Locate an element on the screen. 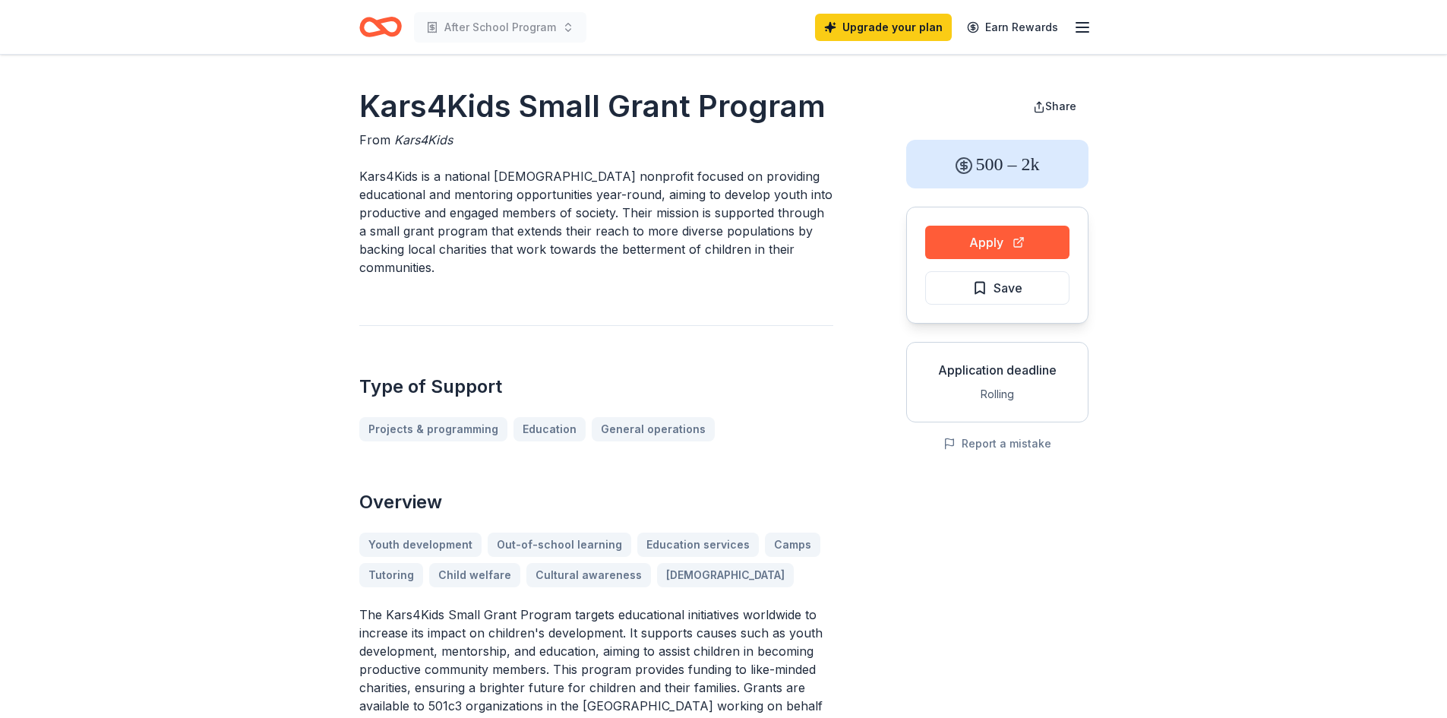 The image size is (1447, 718). button: After School Program is located at coordinates (500, 27).